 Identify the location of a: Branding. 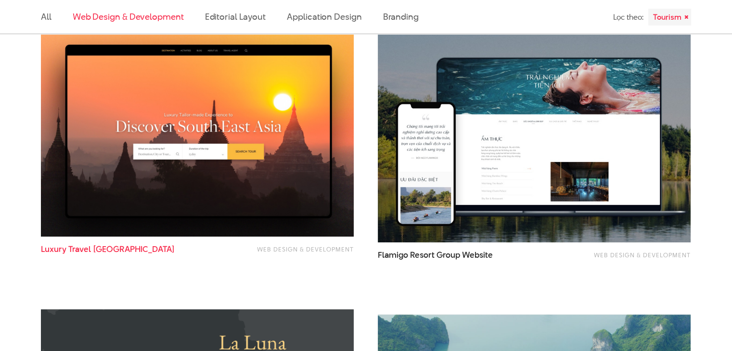
(401, 16).